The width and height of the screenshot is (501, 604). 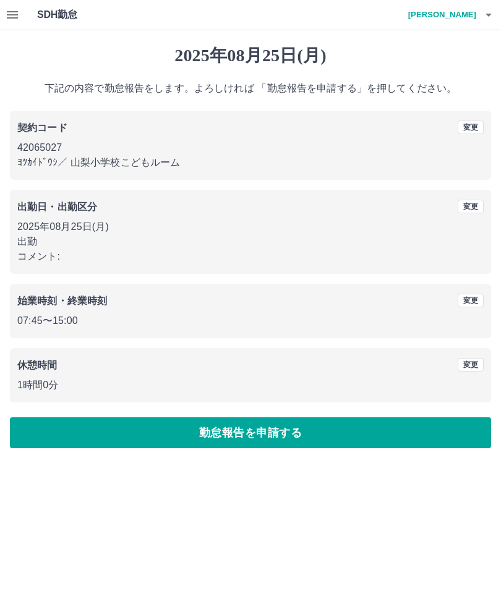 I want to click on p: 1時間0分, so click(x=250, y=385).